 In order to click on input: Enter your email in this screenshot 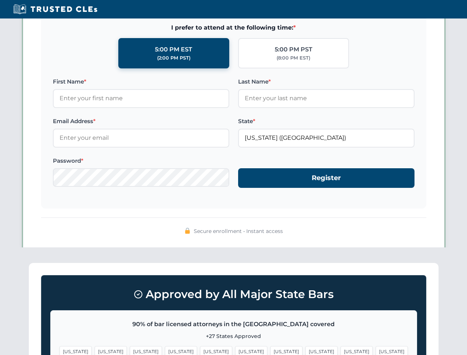, I will do `click(141, 138)`.